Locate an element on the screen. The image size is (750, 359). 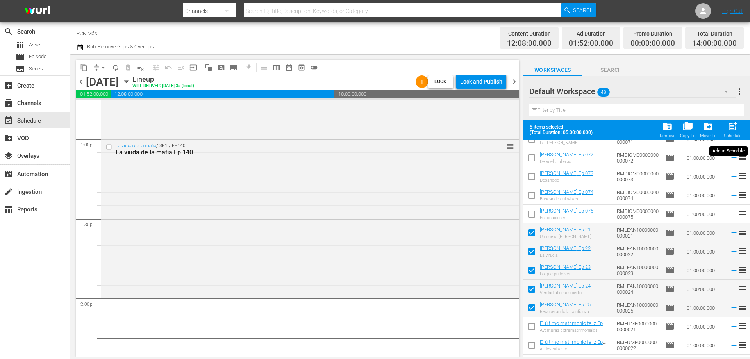
span: 10:00:00.000 is located at coordinates (427, 94).